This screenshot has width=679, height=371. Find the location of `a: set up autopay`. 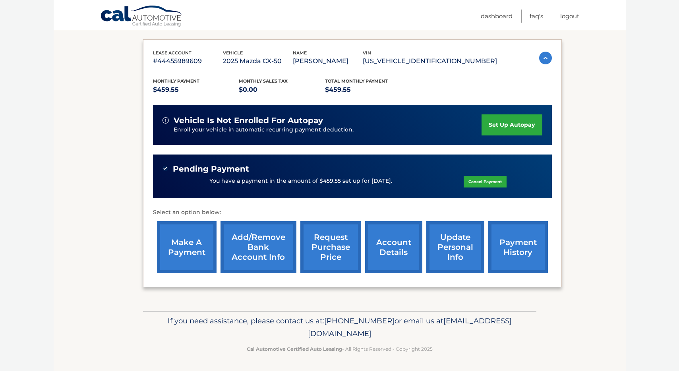

a: set up autopay is located at coordinates (512, 125).